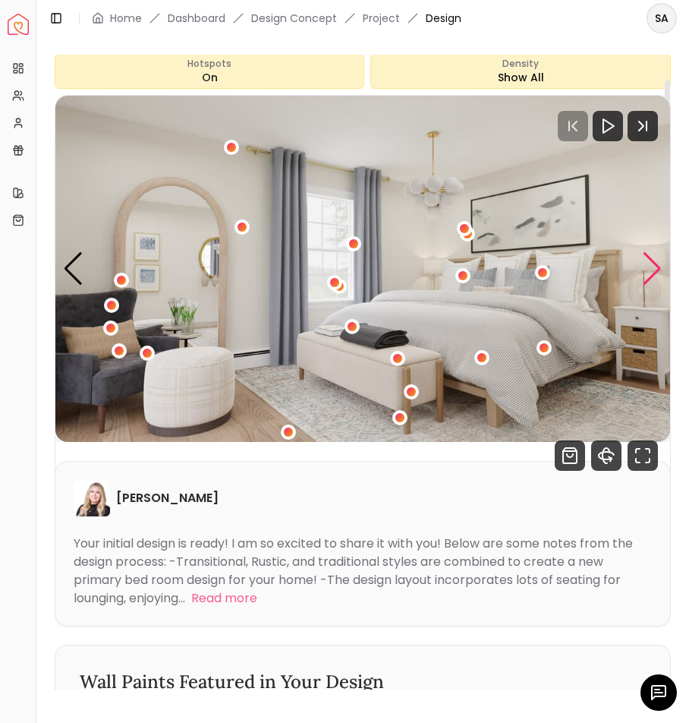  I want to click on svg: Play, so click(608, 126).